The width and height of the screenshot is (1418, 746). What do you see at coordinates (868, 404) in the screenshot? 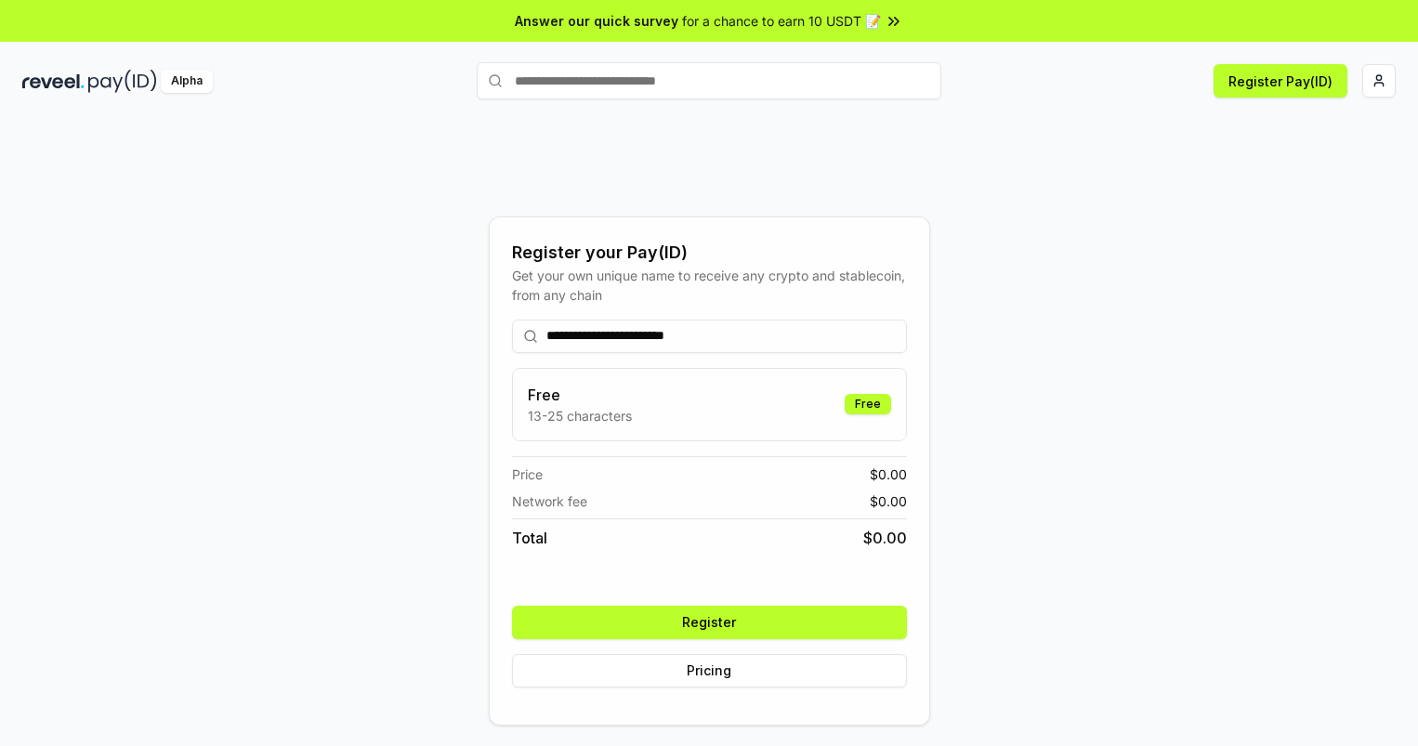
I see `div: Free` at bounding box center [868, 404].